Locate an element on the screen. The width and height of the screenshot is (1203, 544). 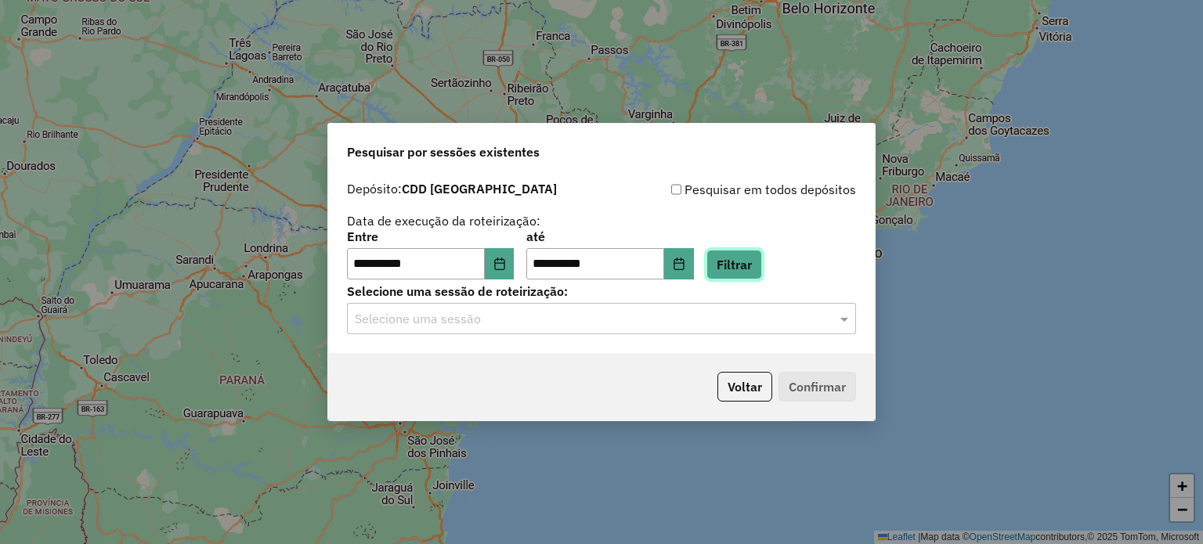
label: Selecione uma sessão de roteirização: is located at coordinates (601, 291).